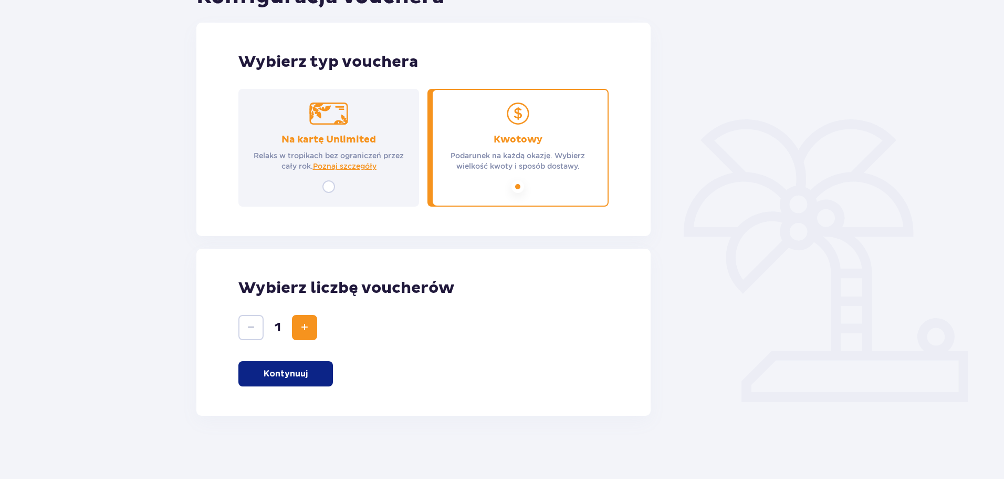 The height and width of the screenshot is (479, 1004). What do you see at coordinates (286, 374) in the screenshot?
I see `button: Kontynuuj` at bounding box center [286, 374].